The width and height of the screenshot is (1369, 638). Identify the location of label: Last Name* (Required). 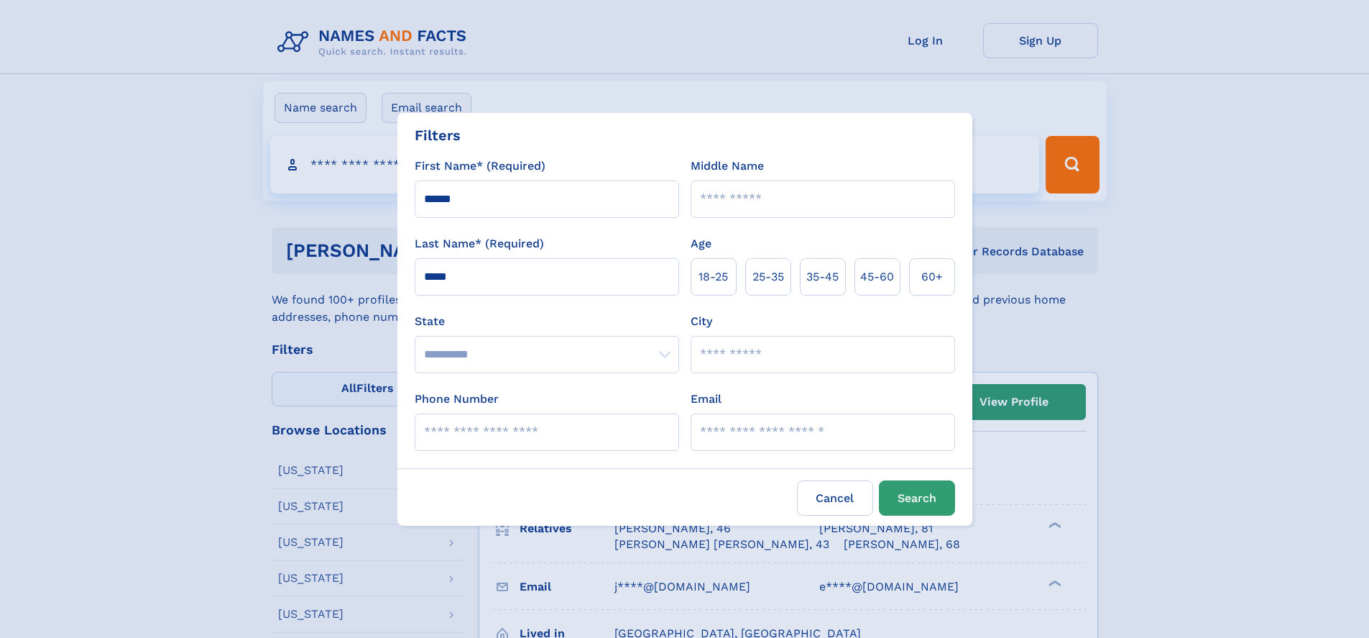
(480, 244).